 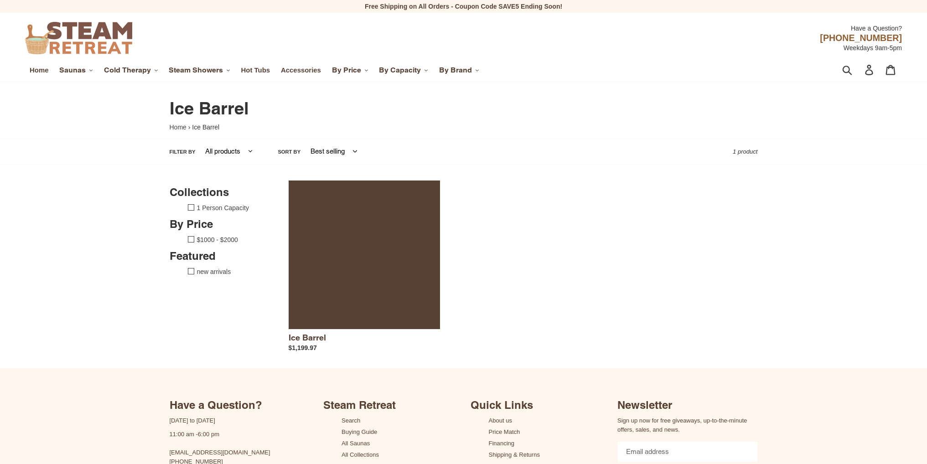 I want to click on button: By Price, so click(x=350, y=70).